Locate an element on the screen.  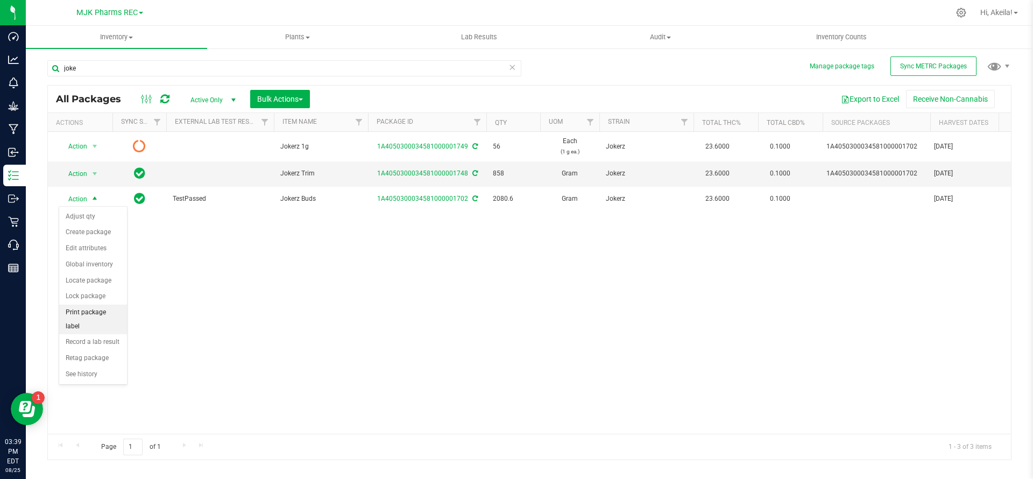
li: See history is located at coordinates (93, 374).